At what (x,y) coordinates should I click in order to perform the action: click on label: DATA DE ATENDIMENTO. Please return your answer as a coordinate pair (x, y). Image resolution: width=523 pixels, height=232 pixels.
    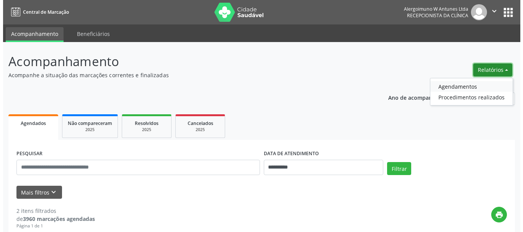
    Looking at the image, I should click on (288, 154).